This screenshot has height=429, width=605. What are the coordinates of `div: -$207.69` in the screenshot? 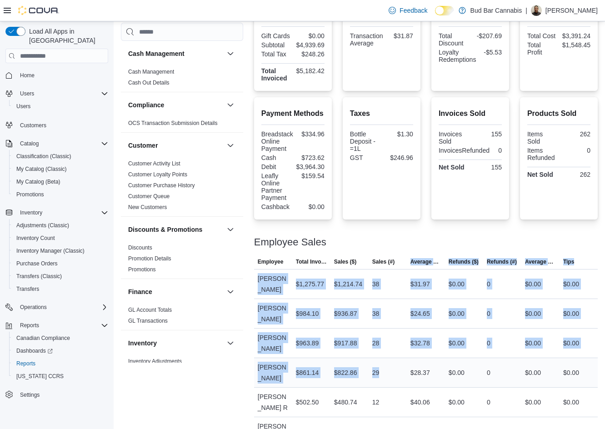 It's located at (487, 36).